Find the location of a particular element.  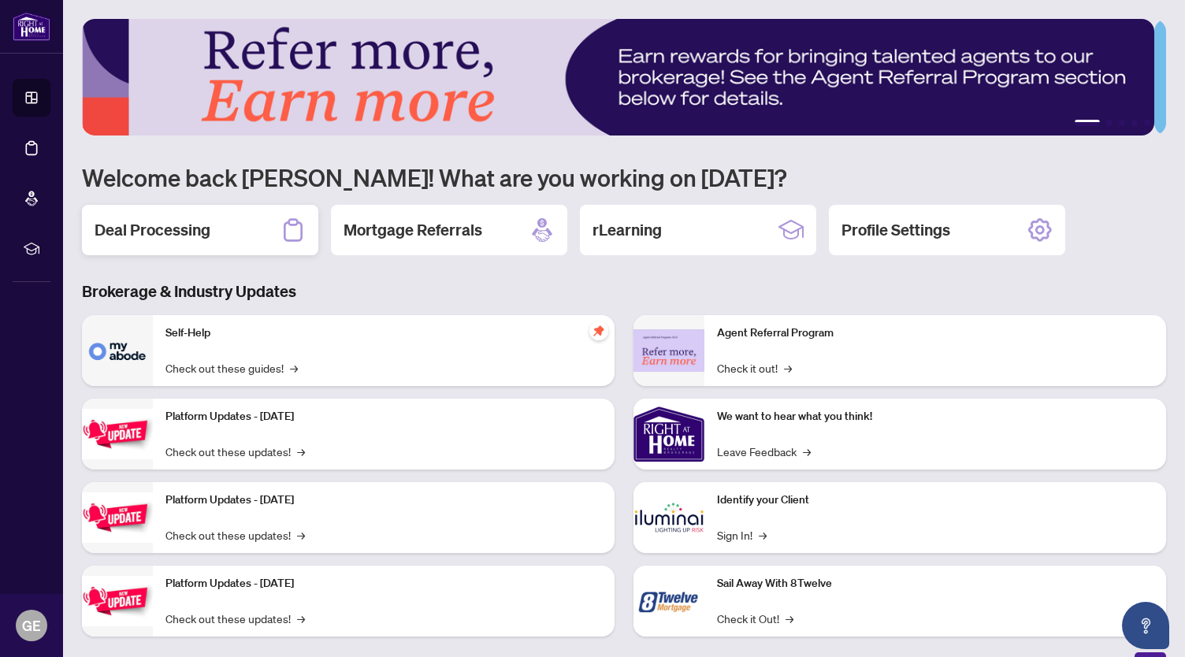

h2: Profile Settings is located at coordinates (896, 230).